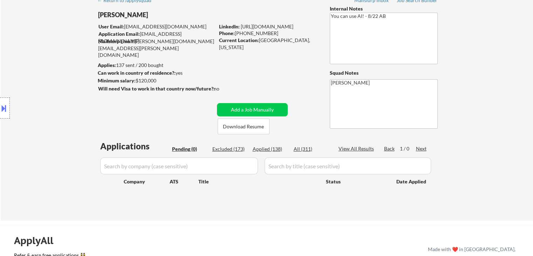 The height and width of the screenshot is (256, 533). I want to click on div: Pending (0), so click(190, 149).